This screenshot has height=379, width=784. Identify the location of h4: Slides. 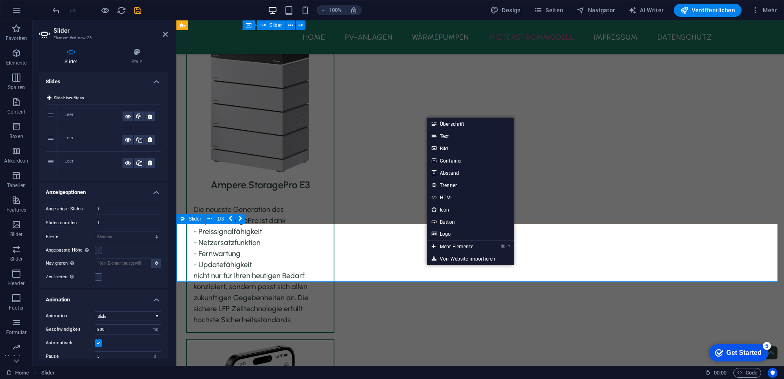
(103, 79).